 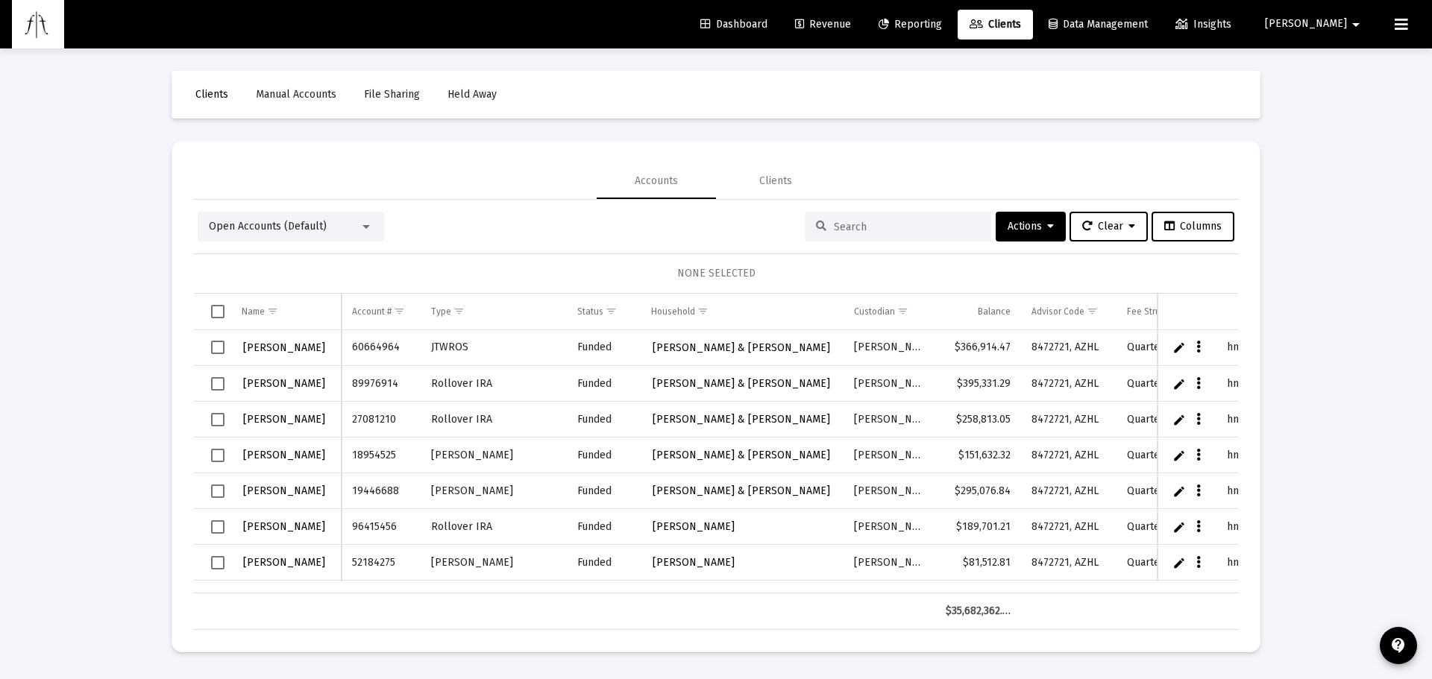 What do you see at coordinates (1192, 227) in the screenshot?
I see `button: Columns` at bounding box center [1192, 227].